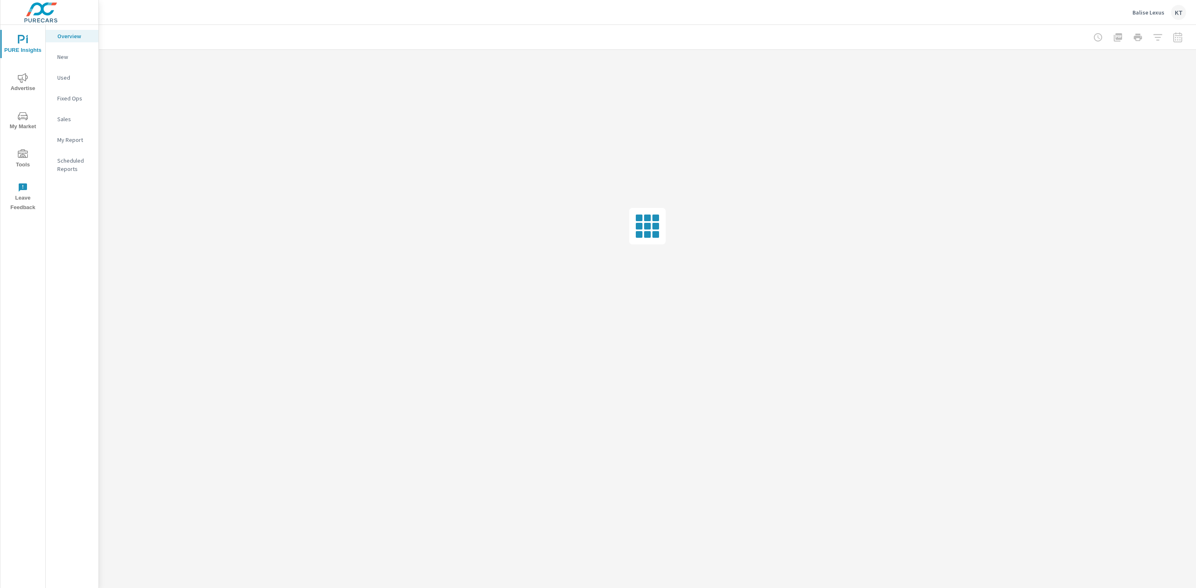 The width and height of the screenshot is (1196, 588). I want to click on p: New, so click(74, 57).